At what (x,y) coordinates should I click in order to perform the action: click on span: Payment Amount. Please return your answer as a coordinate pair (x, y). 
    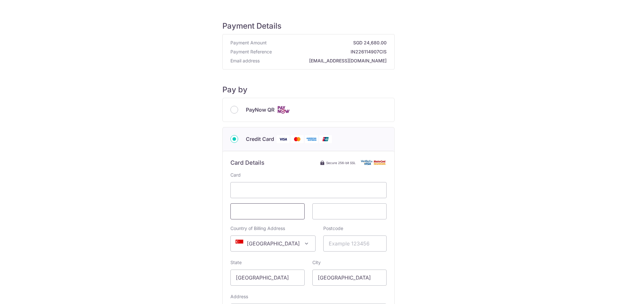
    Looking at the image, I should click on (248, 43).